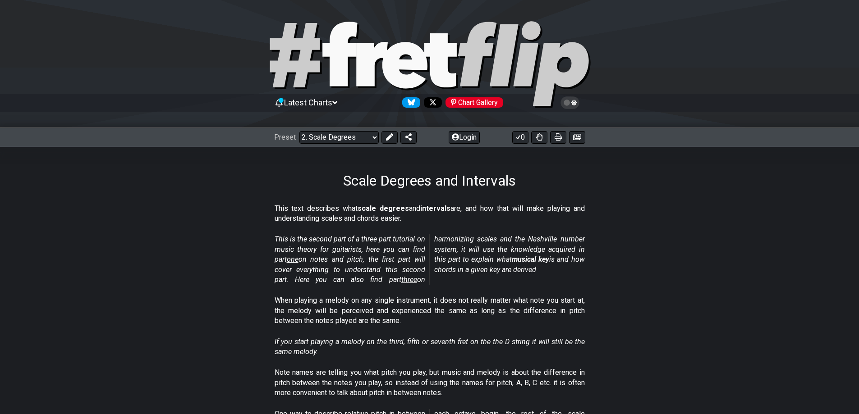 This screenshot has width=859, height=414. I want to click on p: This text describes what and are, and how that will make playing and understanding scales and cho..., so click(430, 214).